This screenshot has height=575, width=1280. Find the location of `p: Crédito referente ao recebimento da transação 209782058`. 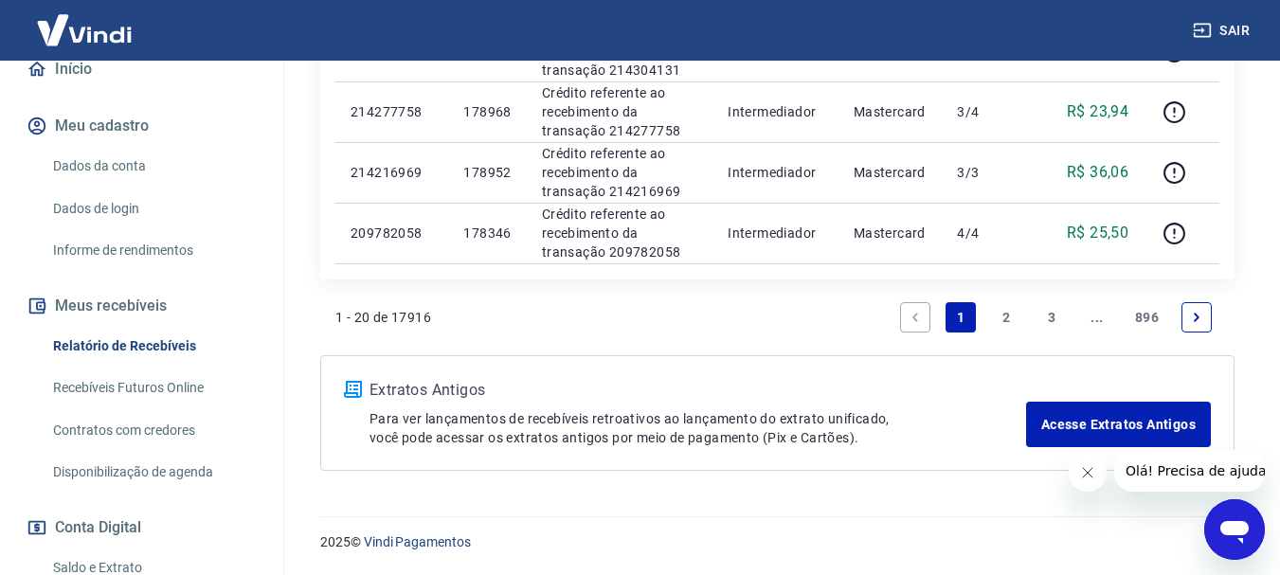

p: Crédito referente ao recebimento da transação 209782058 is located at coordinates (620, 233).